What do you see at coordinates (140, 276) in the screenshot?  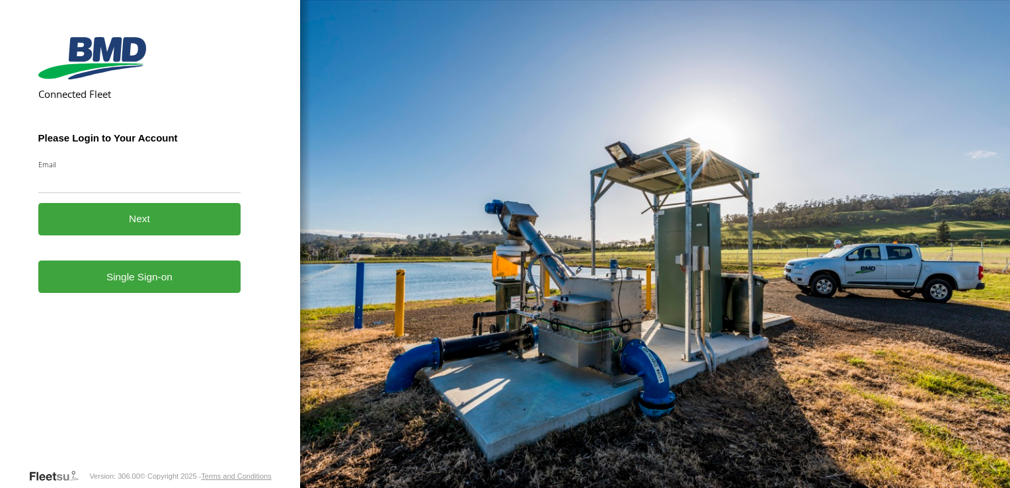 I see `a: Single Sign-on` at bounding box center [140, 276].